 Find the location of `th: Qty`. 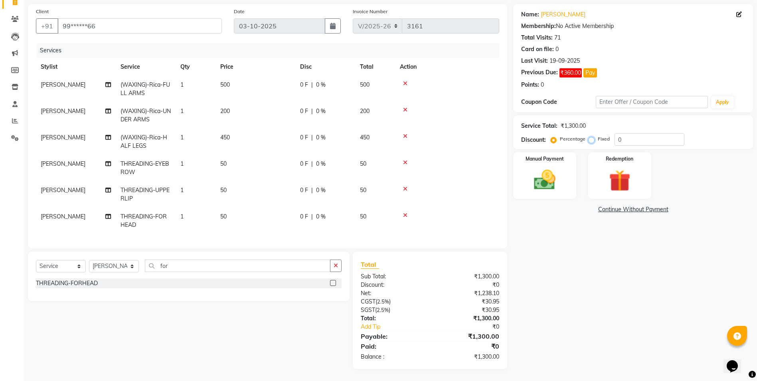

th: Qty is located at coordinates (195, 67).